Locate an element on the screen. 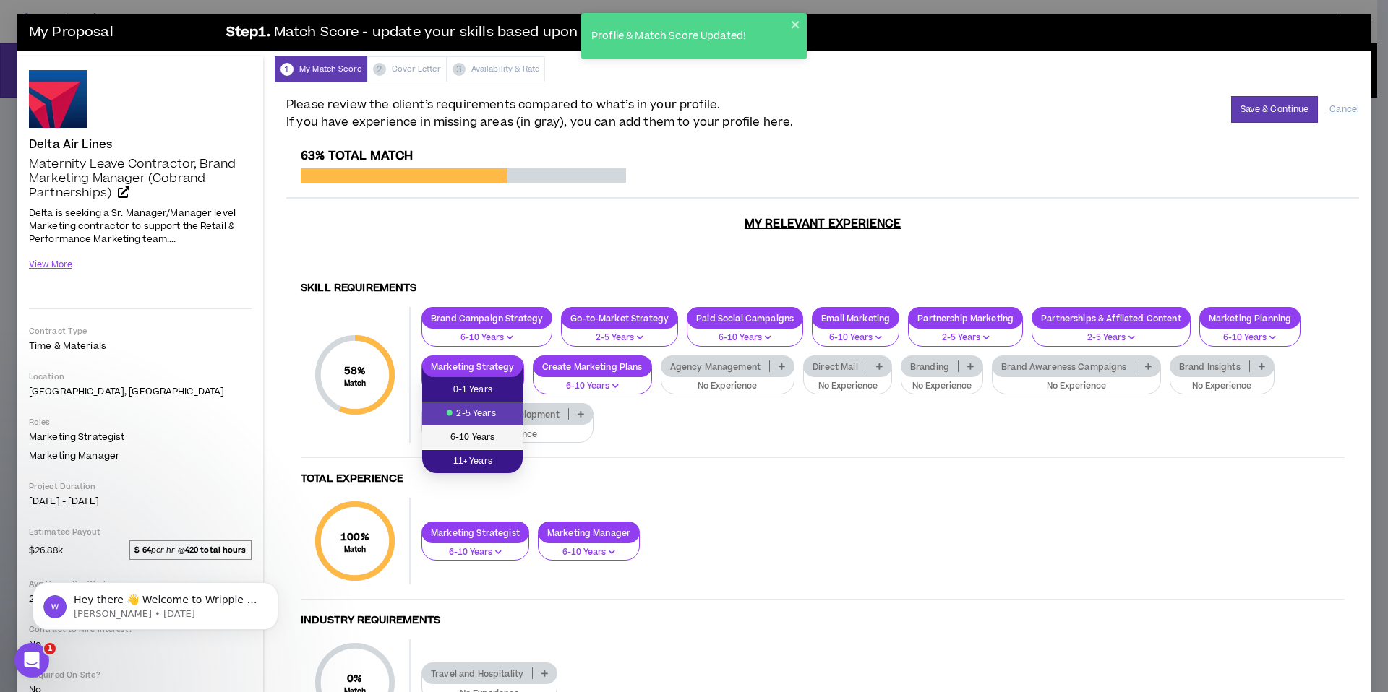  p: Estimated Payout is located at coordinates (140, 532).